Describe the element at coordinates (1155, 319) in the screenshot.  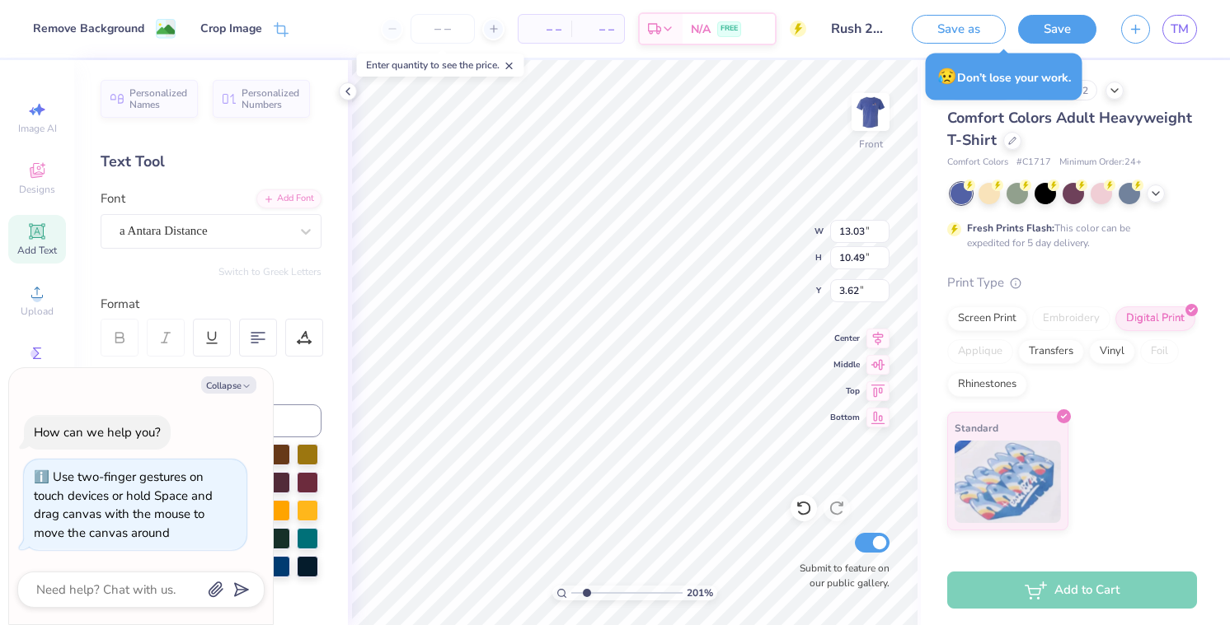
I see `div: Digital Print` at that location.